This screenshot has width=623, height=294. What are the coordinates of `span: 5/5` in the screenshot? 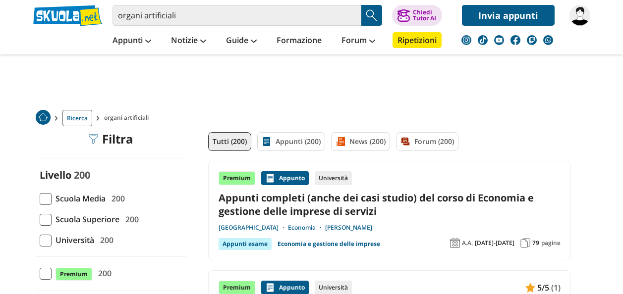 It's located at (543, 288).